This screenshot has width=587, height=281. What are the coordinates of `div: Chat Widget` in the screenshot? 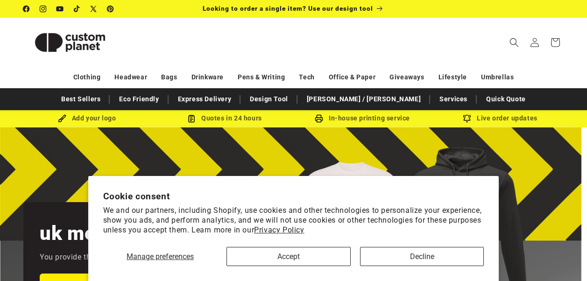 It's located at (509, 231).